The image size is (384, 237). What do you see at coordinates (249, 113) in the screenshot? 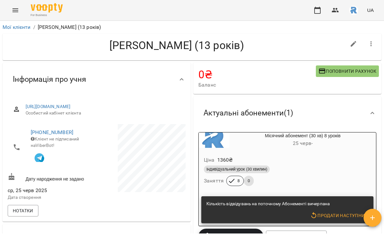
I see `span: Актуальні абонементи ( 1 )` at bounding box center [249, 113].